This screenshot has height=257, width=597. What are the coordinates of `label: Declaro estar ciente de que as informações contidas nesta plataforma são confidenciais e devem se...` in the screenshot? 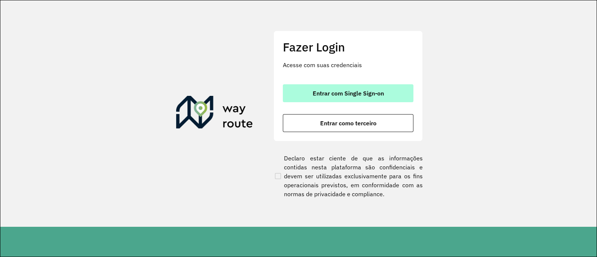 It's located at (348, 176).